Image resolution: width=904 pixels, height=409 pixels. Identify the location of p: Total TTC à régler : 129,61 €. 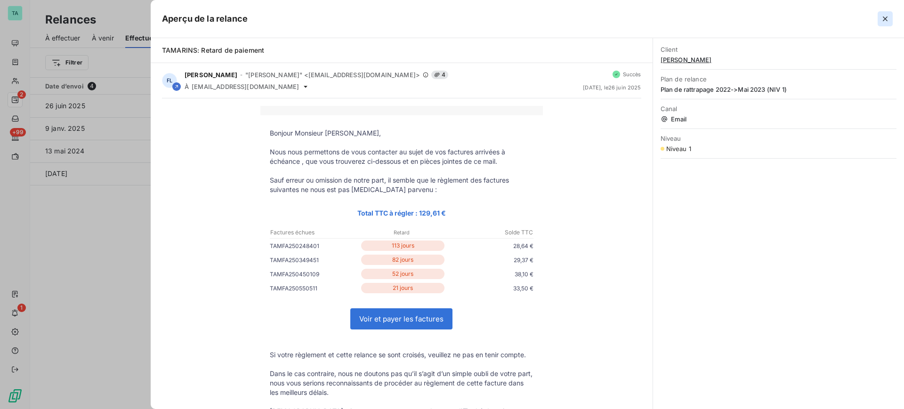
(402, 213).